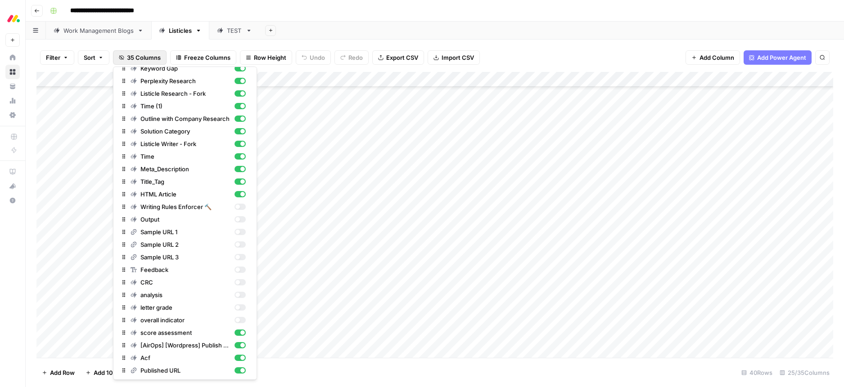 The height and width of the screenshot is (387, 844). I want to click on button: Add Row, so click(58, 373).